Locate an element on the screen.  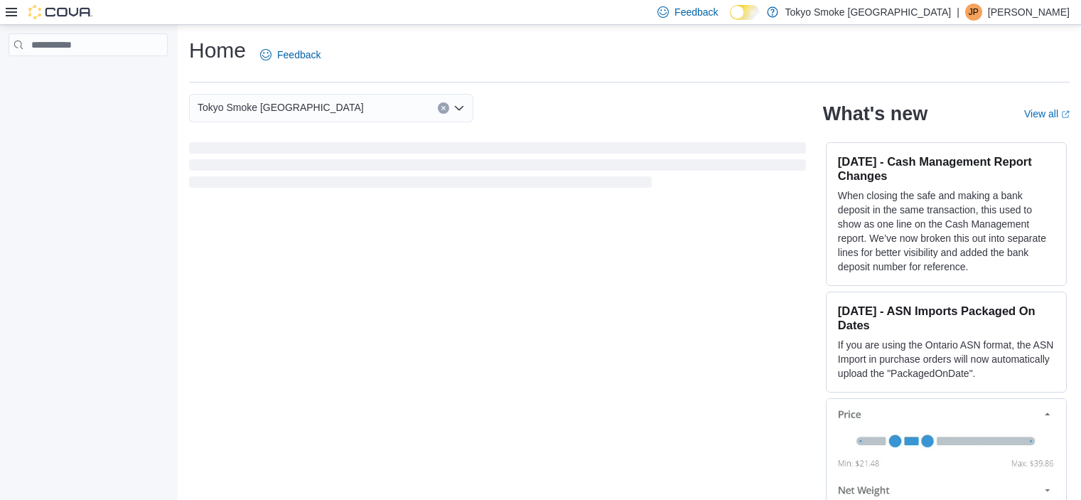
svg: External link is located at coordinates (1066, 114).